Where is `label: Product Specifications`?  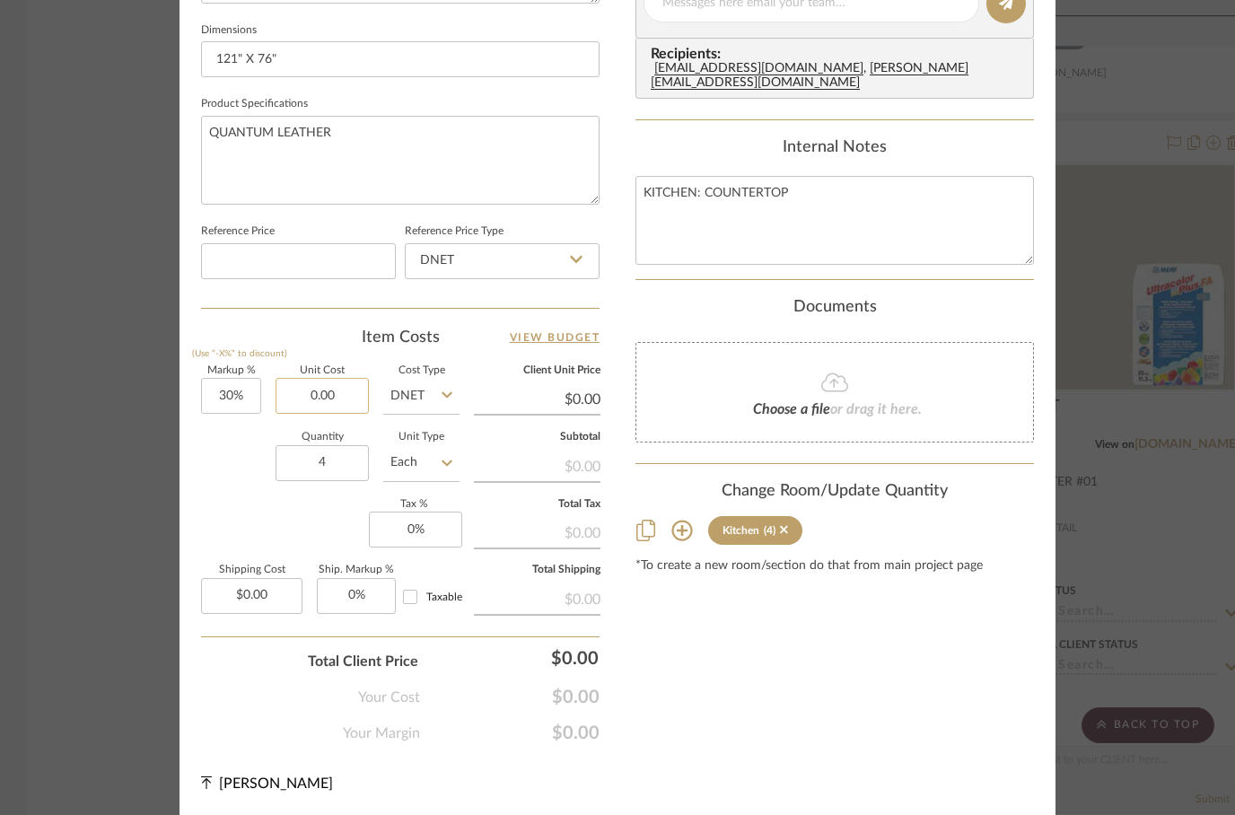 label: Product Specifications is located at coordinates (254, 104).